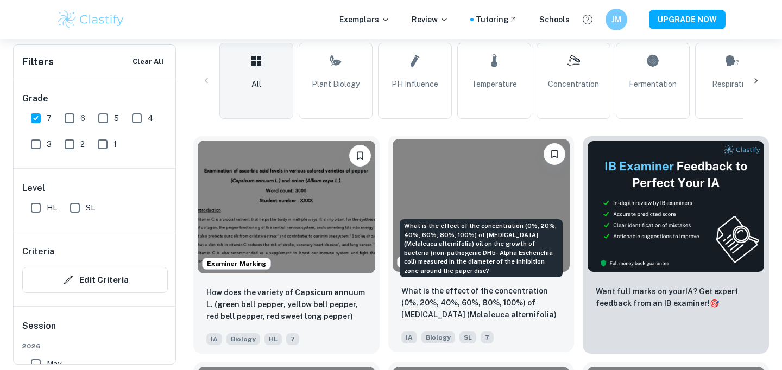 This screenshot has height=370, width=782. I want to click on h6: Level, so click(95, 188).